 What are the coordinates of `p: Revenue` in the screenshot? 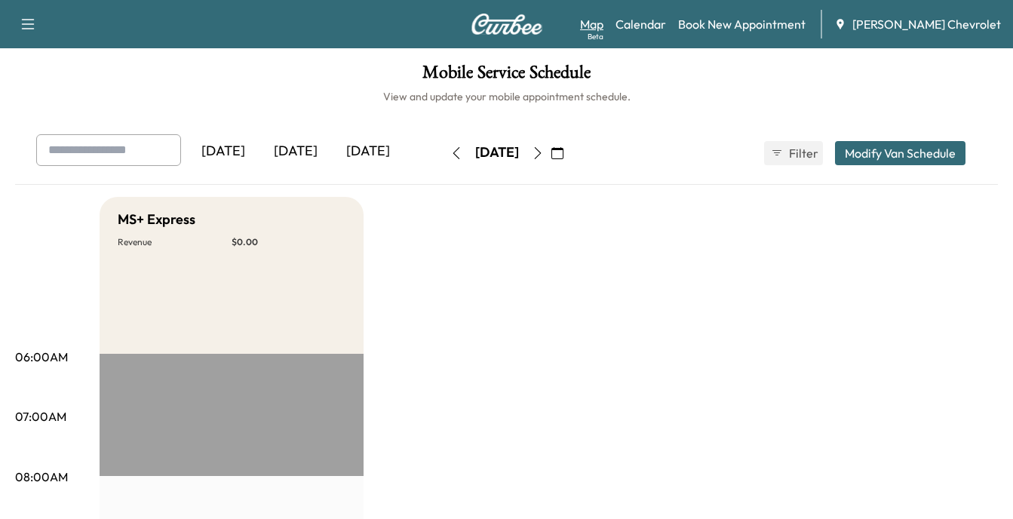 It's located at (174, 242).